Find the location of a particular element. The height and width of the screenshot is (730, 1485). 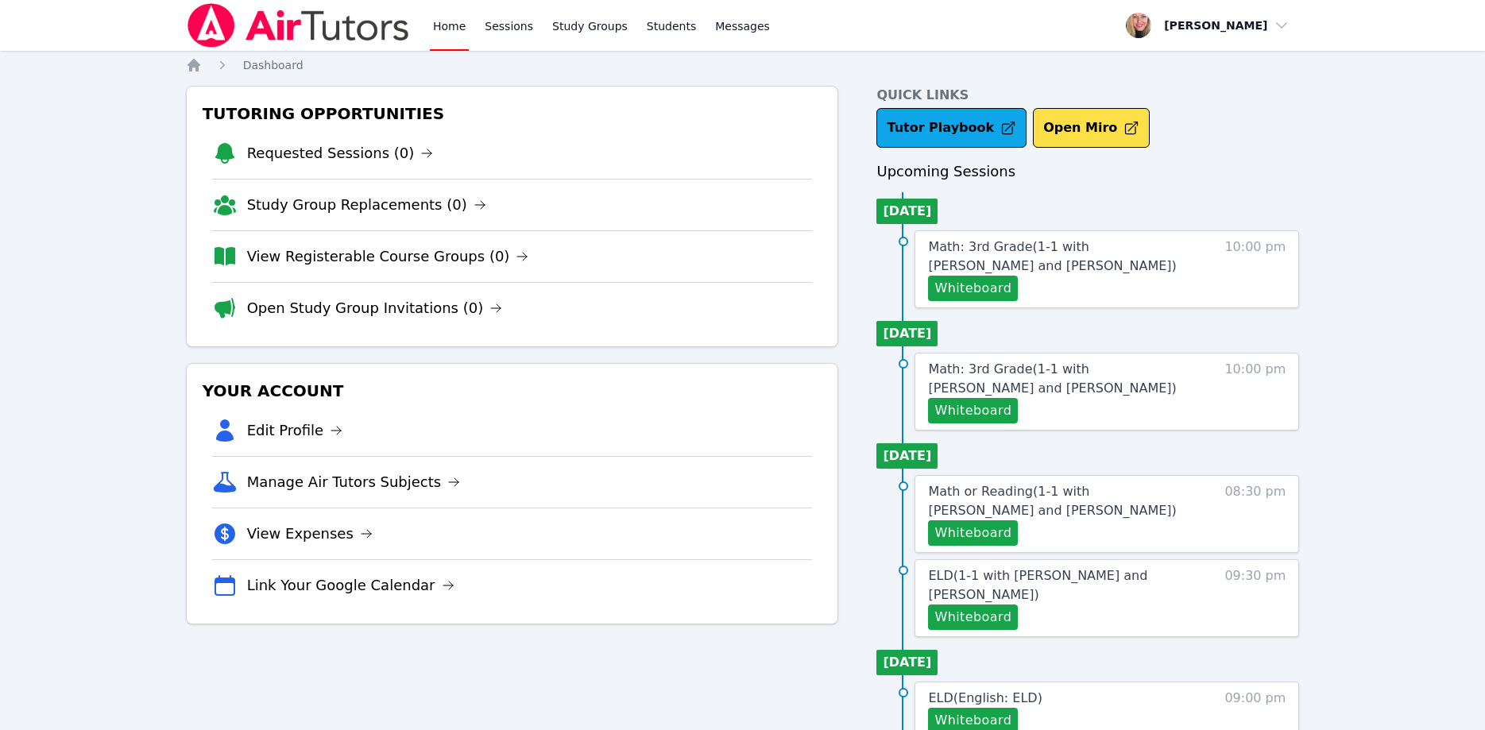

a: Link Your Google Calendar is located at coordinates (350, 586).